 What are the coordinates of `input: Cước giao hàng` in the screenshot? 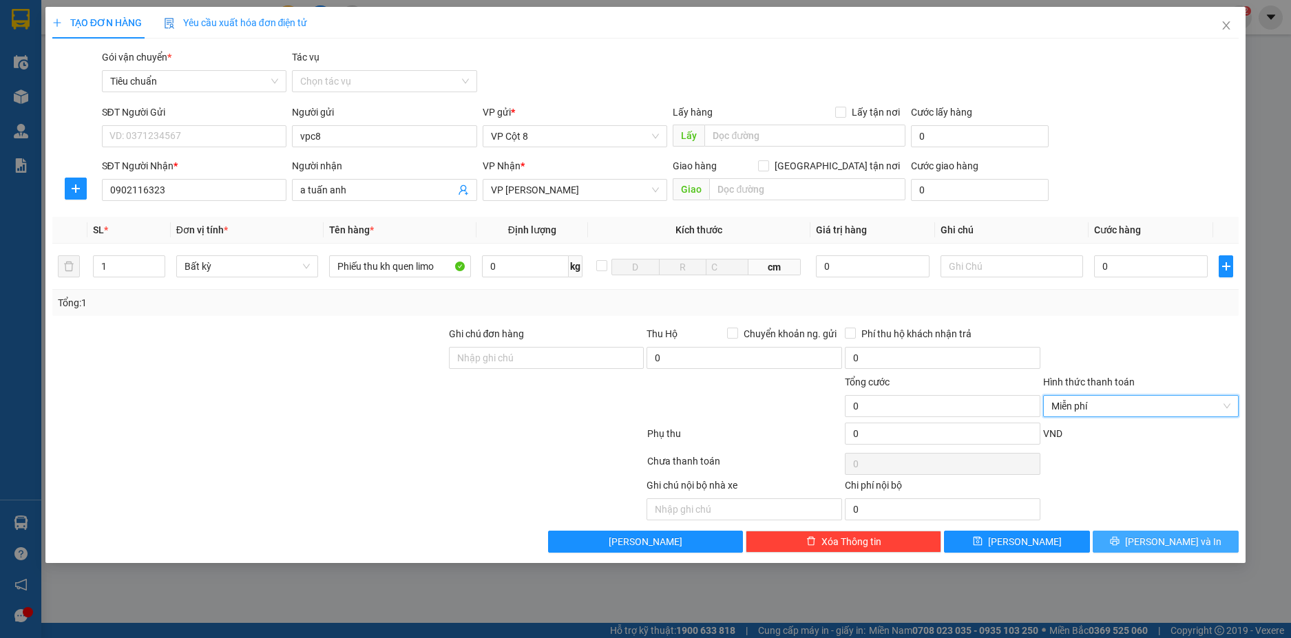 It's located at (979, 190).